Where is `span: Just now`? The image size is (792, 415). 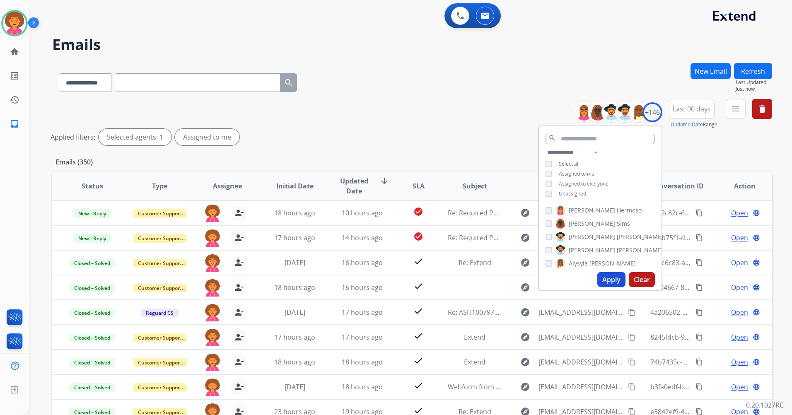
span: Just now is located at coordinates (754, 89).